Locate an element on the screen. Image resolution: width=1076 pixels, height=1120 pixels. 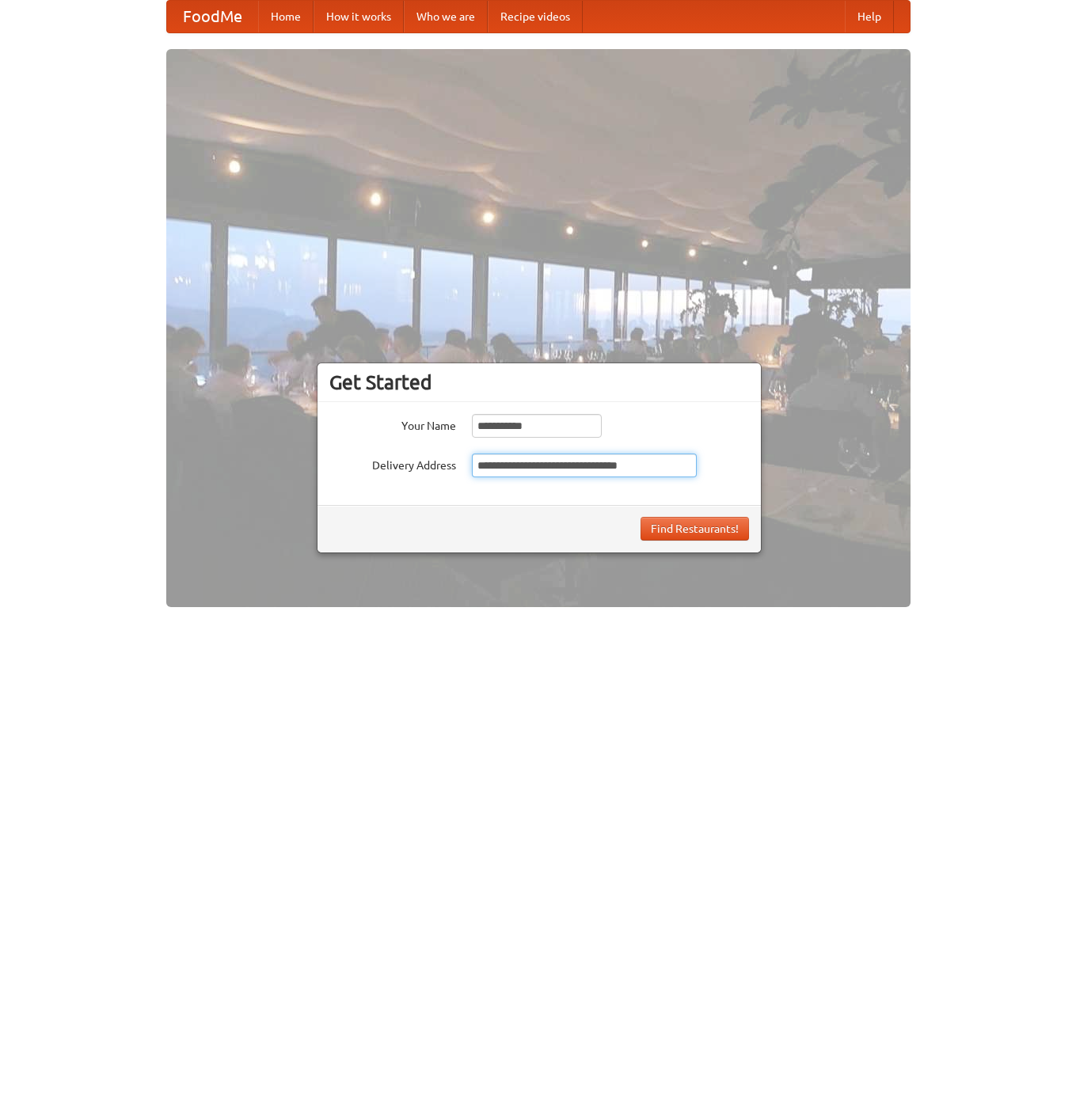
a: FoodMe is located at coordinates (212, 17).